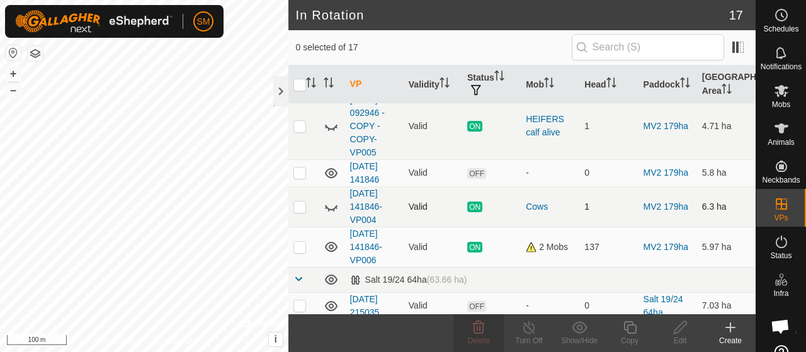 Image resolution: width=806 pixels, height=352 pixels. Describe the element at coordinates (118, 341) in the screenshot. I see `a: Privacy Policy` at that location.